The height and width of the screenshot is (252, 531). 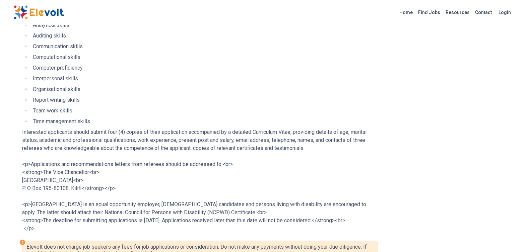 I want to click on a: Home, so click(x=406, y=12).